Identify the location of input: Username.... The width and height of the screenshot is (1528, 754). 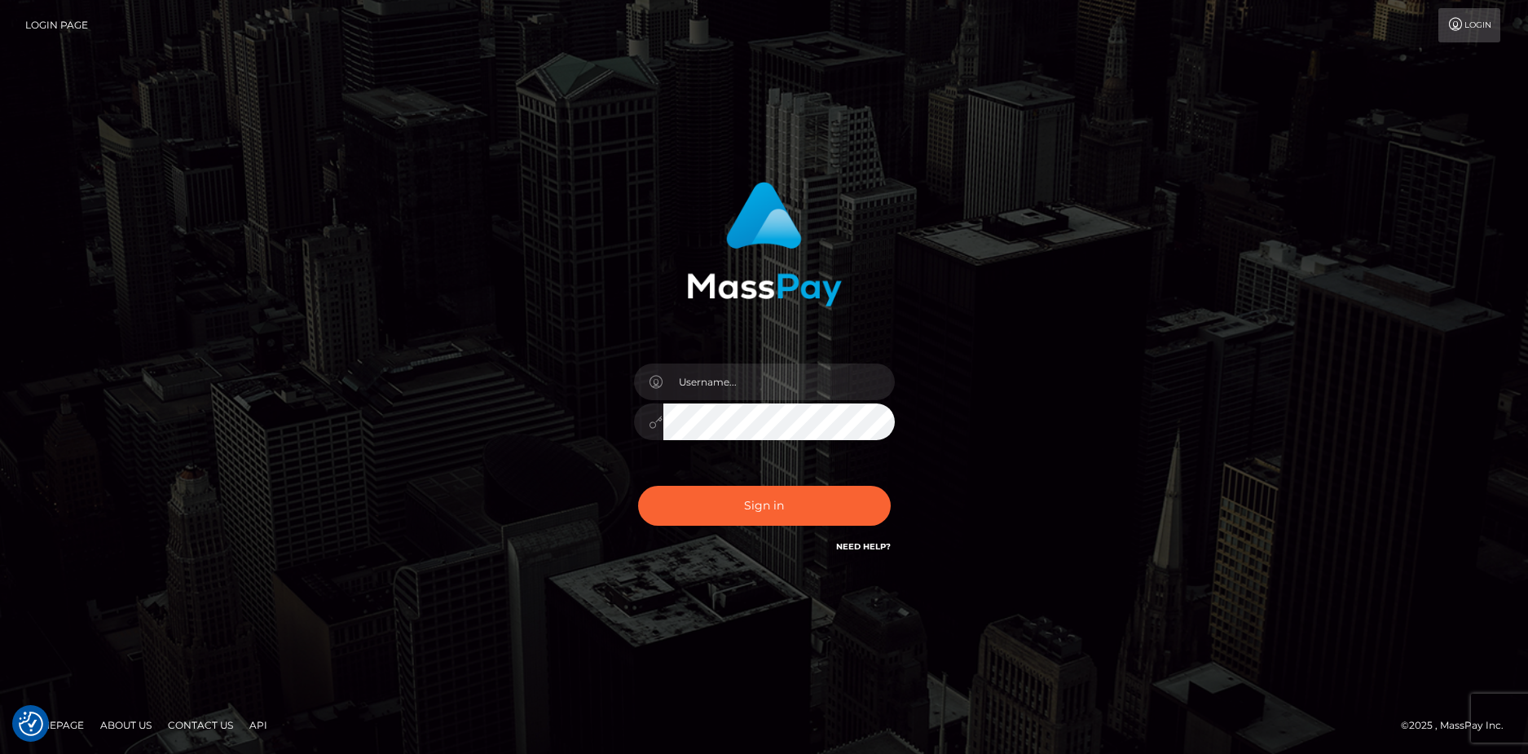
(779, 382).